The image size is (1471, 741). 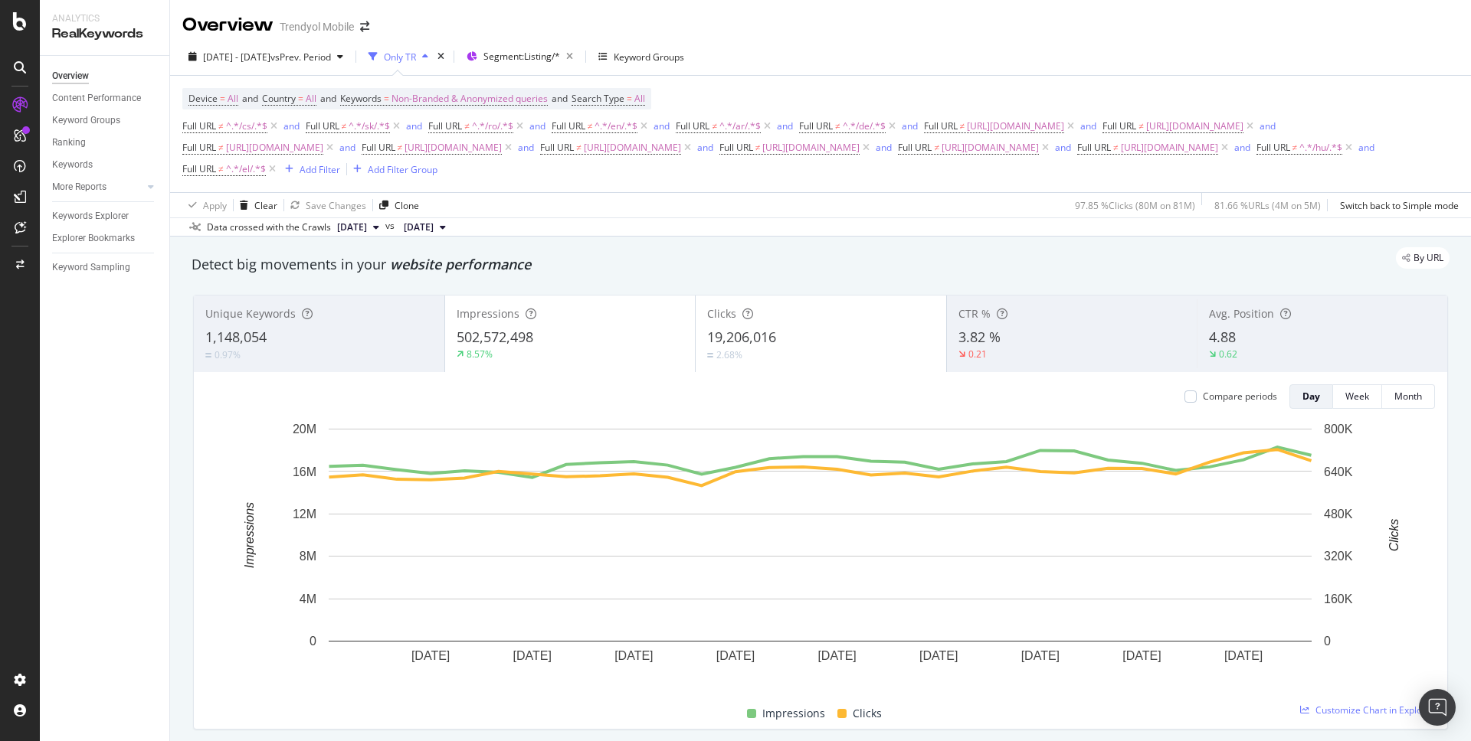 What do you see at coordinates (1422, 258) in the screenshot?
I see `div: legacy label` at bounding box center [1422, 258].